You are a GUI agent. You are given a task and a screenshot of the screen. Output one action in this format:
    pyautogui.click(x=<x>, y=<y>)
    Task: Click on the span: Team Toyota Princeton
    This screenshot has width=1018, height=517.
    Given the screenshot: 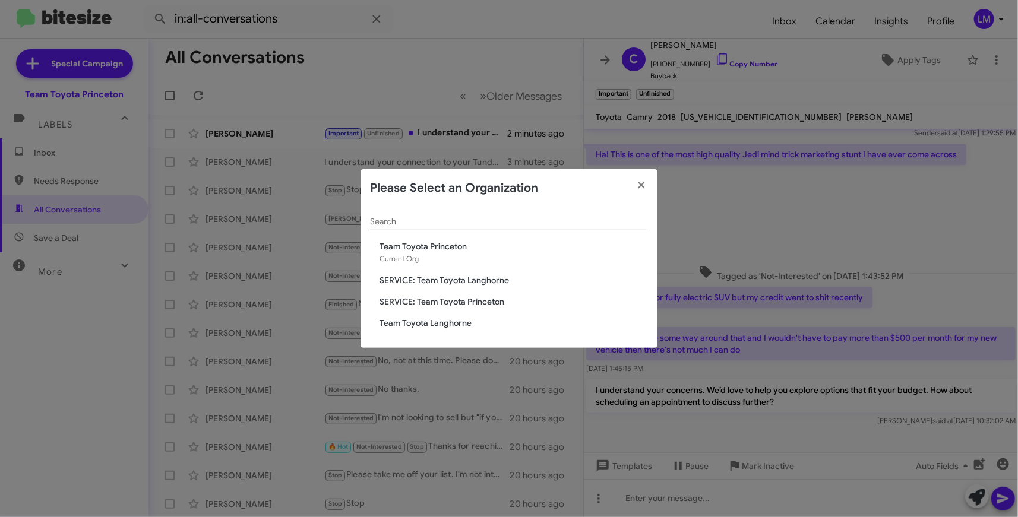 What is the action you would take?
    pyautogui.click(x=514, y=246)
    